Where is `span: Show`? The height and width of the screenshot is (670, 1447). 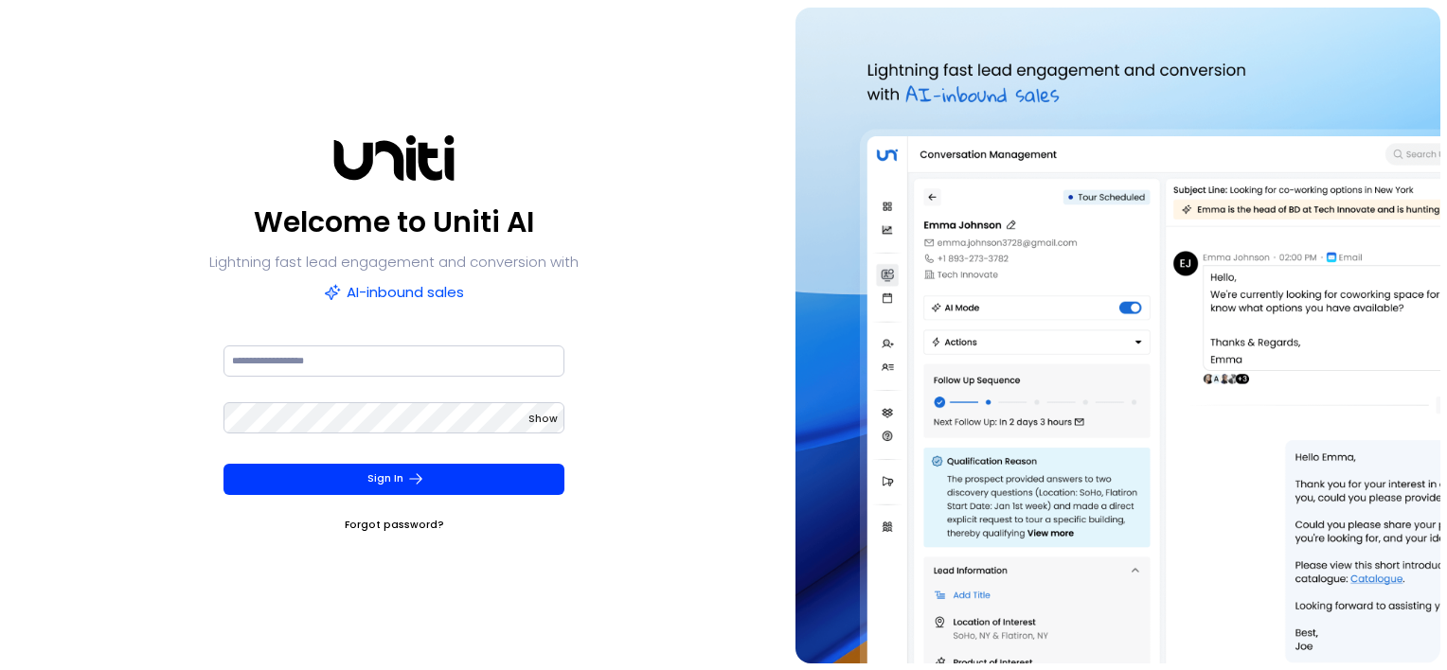
span: Show is located at coordinates (543, 419).